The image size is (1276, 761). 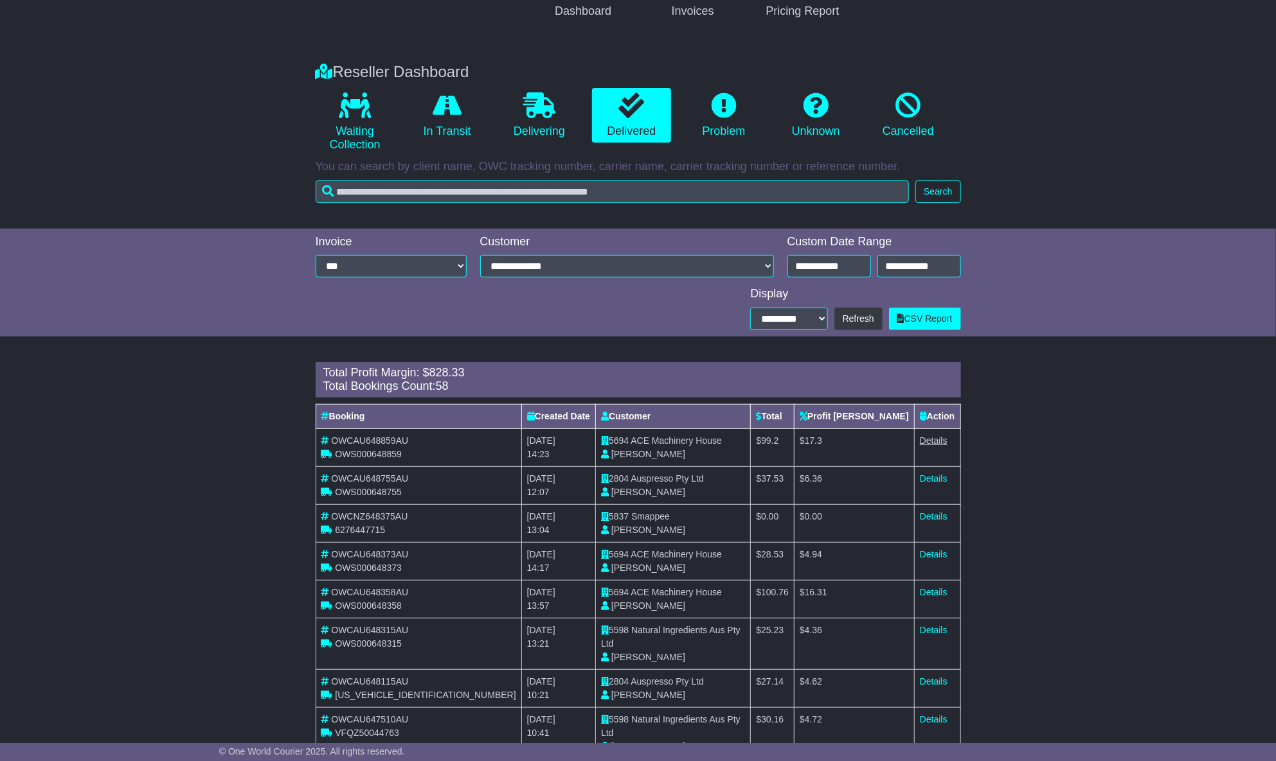 What do you see at coordinates (368, 492) in the screenshot?
I see `span: OWS000648755` at bounding box center [368, 492].